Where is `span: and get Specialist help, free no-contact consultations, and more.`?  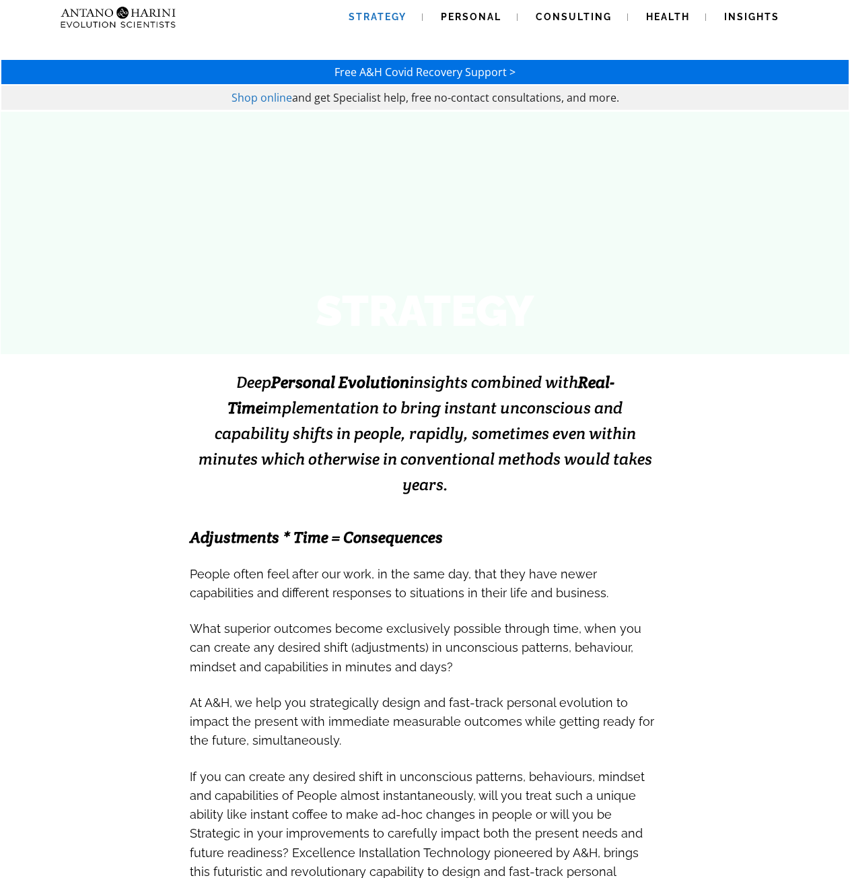 span: and get Specialist help, free no-contact consultations, and more. is located at coordinates (456, 98).